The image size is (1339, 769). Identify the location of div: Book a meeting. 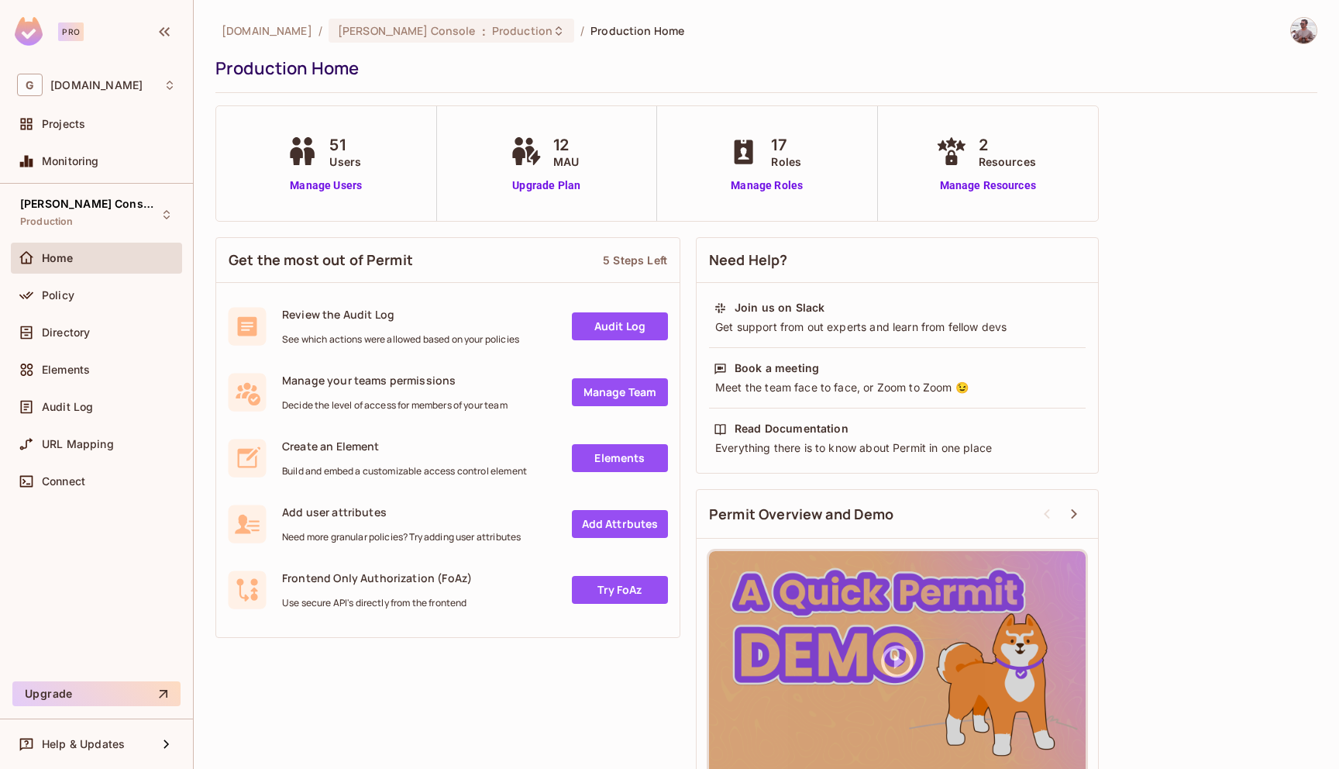
(777, 368).